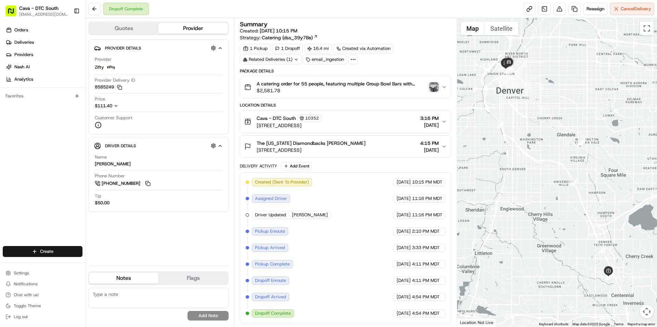 The image size is (657, 327). I want to click on button: 8585249, so click(108, 87).